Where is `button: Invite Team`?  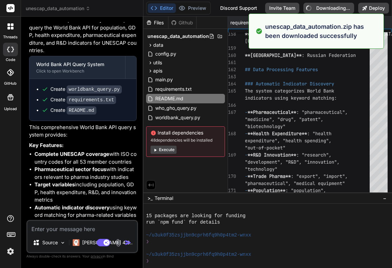
button: Invite Team is located at coordinates (282, 8).